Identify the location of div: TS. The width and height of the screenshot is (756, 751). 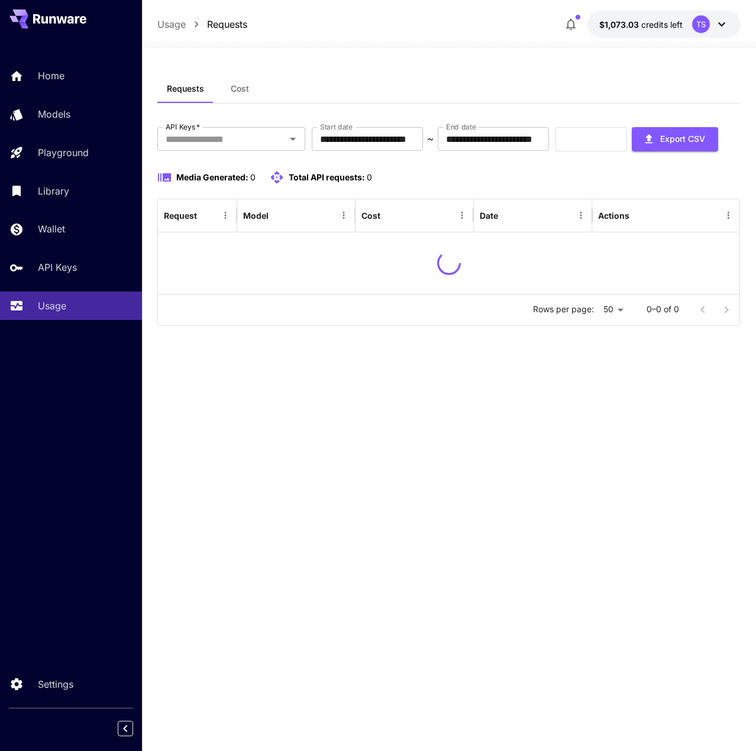
(701, 24).